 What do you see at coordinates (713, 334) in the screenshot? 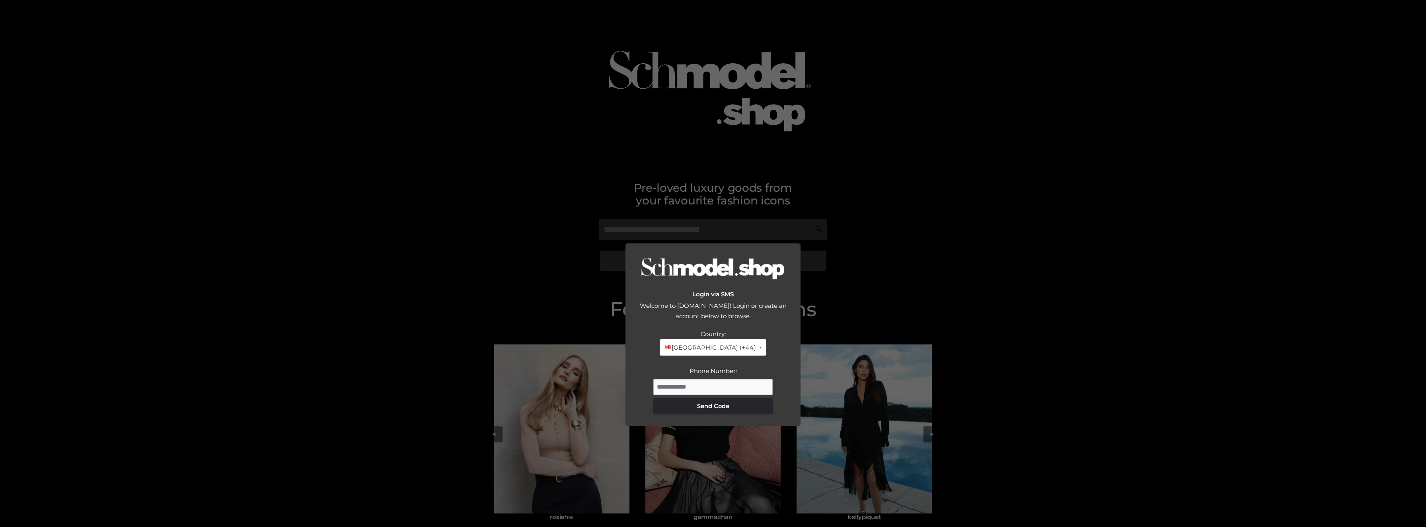
I see `label: Country:` at bounding box center [713, 334].